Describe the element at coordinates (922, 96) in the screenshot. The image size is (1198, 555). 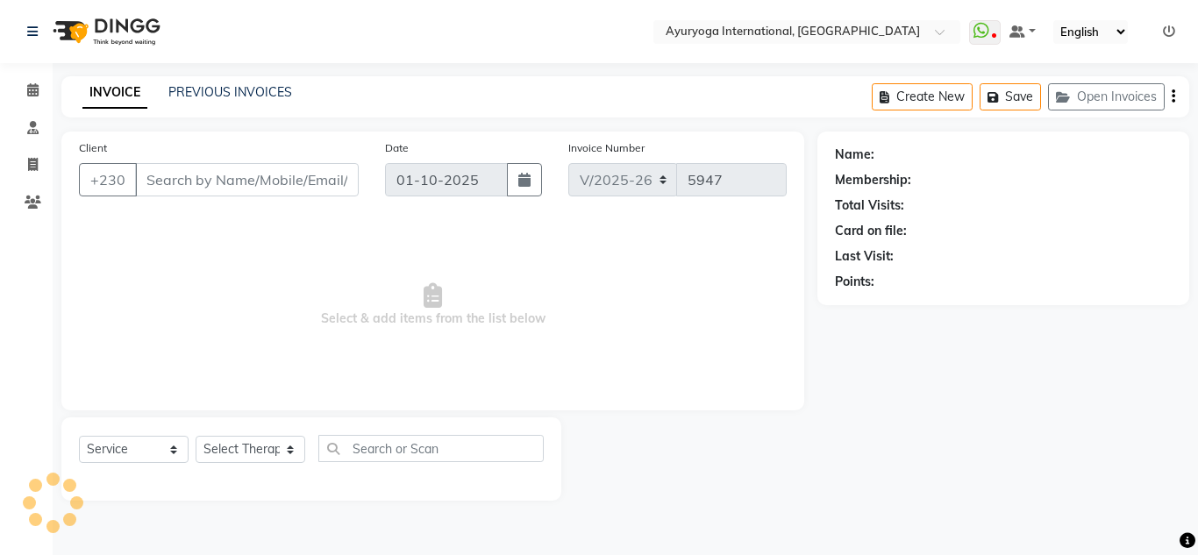
I see `button: Create New` at that location.